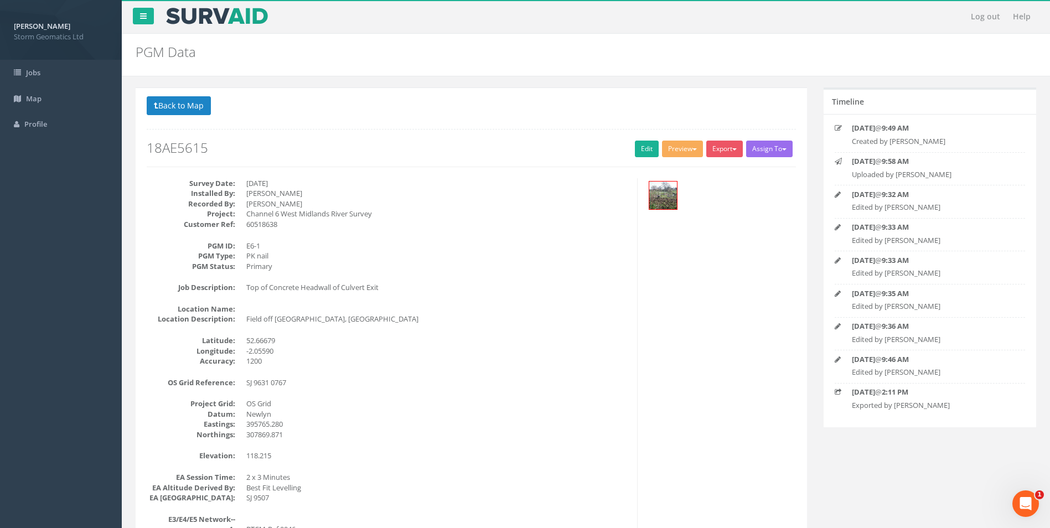 The image size is (1050, 528). Describe the element at coordinates (437, 383) in the screenshot. I see `dd: SJ 9631 0767` at that location.